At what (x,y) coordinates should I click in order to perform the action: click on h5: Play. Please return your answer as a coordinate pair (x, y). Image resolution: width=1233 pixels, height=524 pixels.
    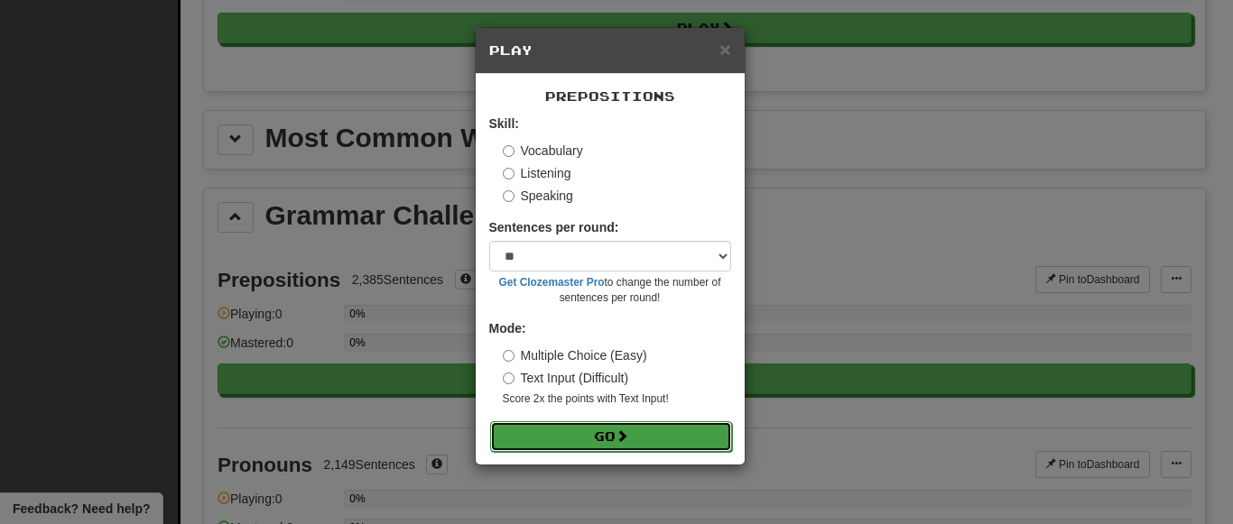
    Looking at the image, I should click on (610, 51).